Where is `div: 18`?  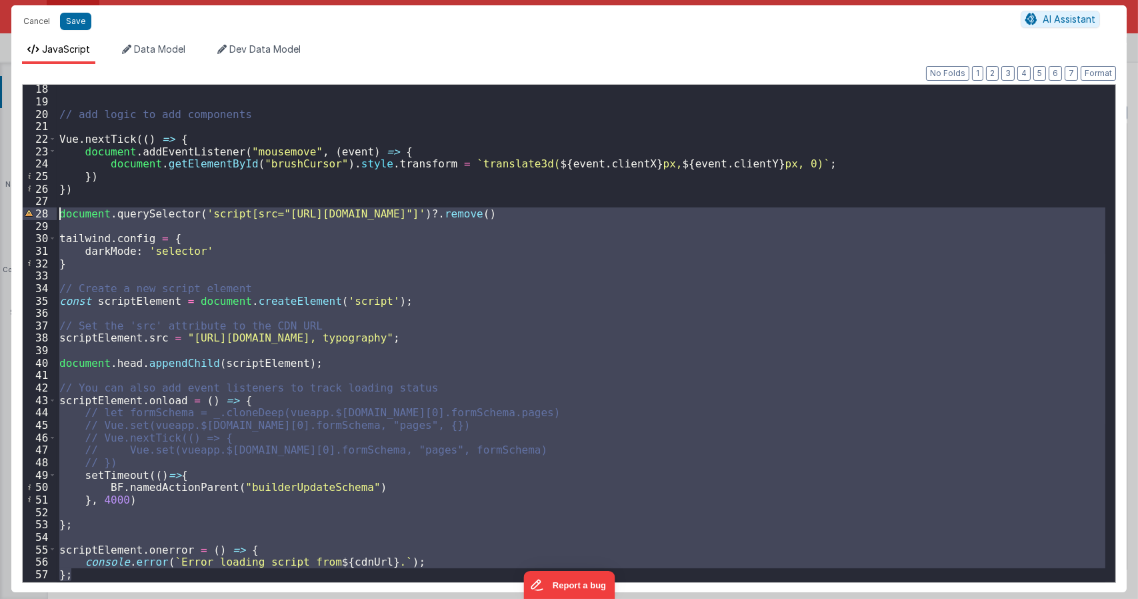 div: 18 is located at coordinates (39, 89).